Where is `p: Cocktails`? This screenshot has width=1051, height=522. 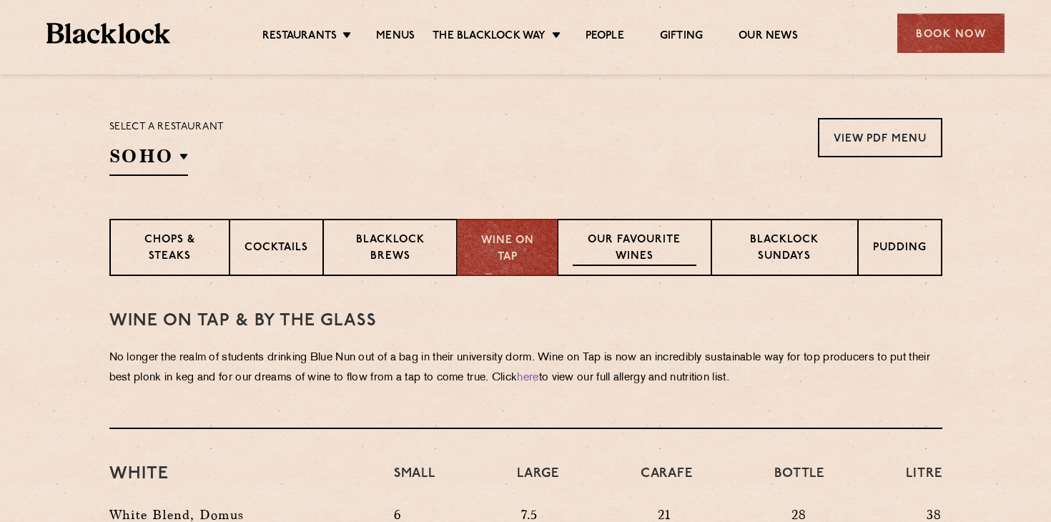 p: Cocktails is located at coordinates (276, 249).